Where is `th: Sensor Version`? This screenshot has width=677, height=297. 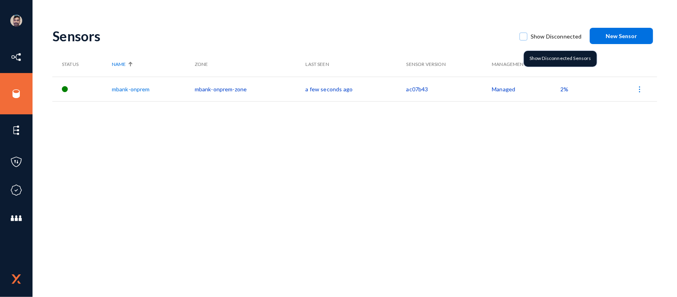
th: Sensor Version is located at coordinates (449, 64).